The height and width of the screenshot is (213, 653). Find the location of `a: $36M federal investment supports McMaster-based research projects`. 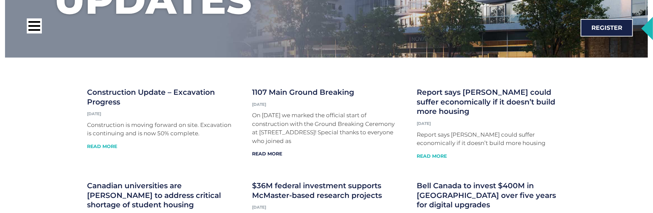

a: $36M federal investment supports McMaster-based research projects is located at coordinates (317, 190).